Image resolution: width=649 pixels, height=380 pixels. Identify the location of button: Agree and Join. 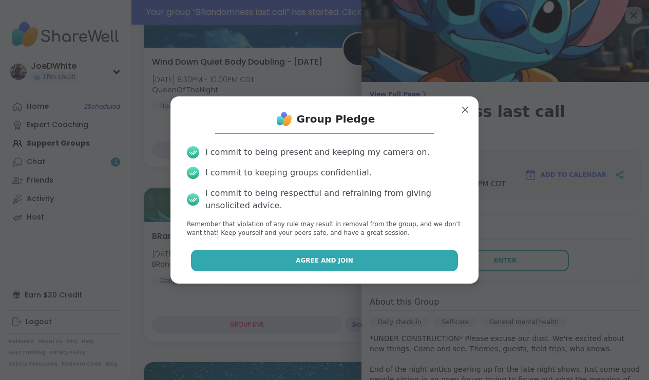
(324, 261).